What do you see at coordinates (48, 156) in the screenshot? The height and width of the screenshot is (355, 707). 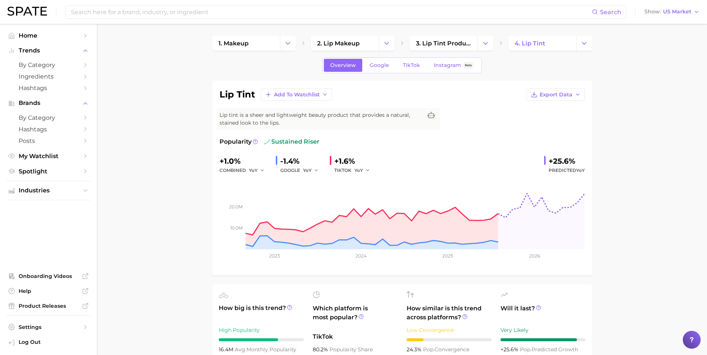 I see `span: My Watchlist` at bounding box center [48, 156].